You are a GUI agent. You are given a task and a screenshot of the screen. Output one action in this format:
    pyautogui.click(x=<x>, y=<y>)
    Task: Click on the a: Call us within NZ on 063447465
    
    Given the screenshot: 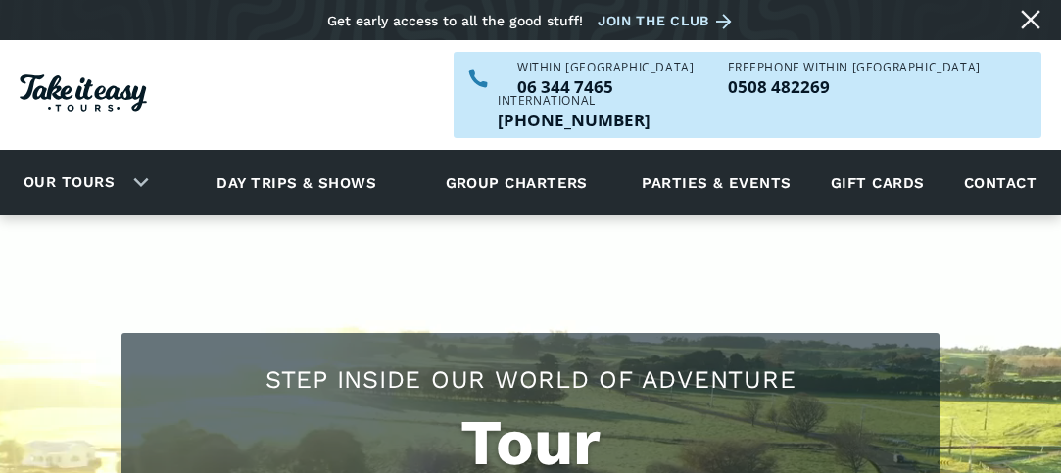 What is the action you would take?
    pyautogui.click(x=605, y=86)
    